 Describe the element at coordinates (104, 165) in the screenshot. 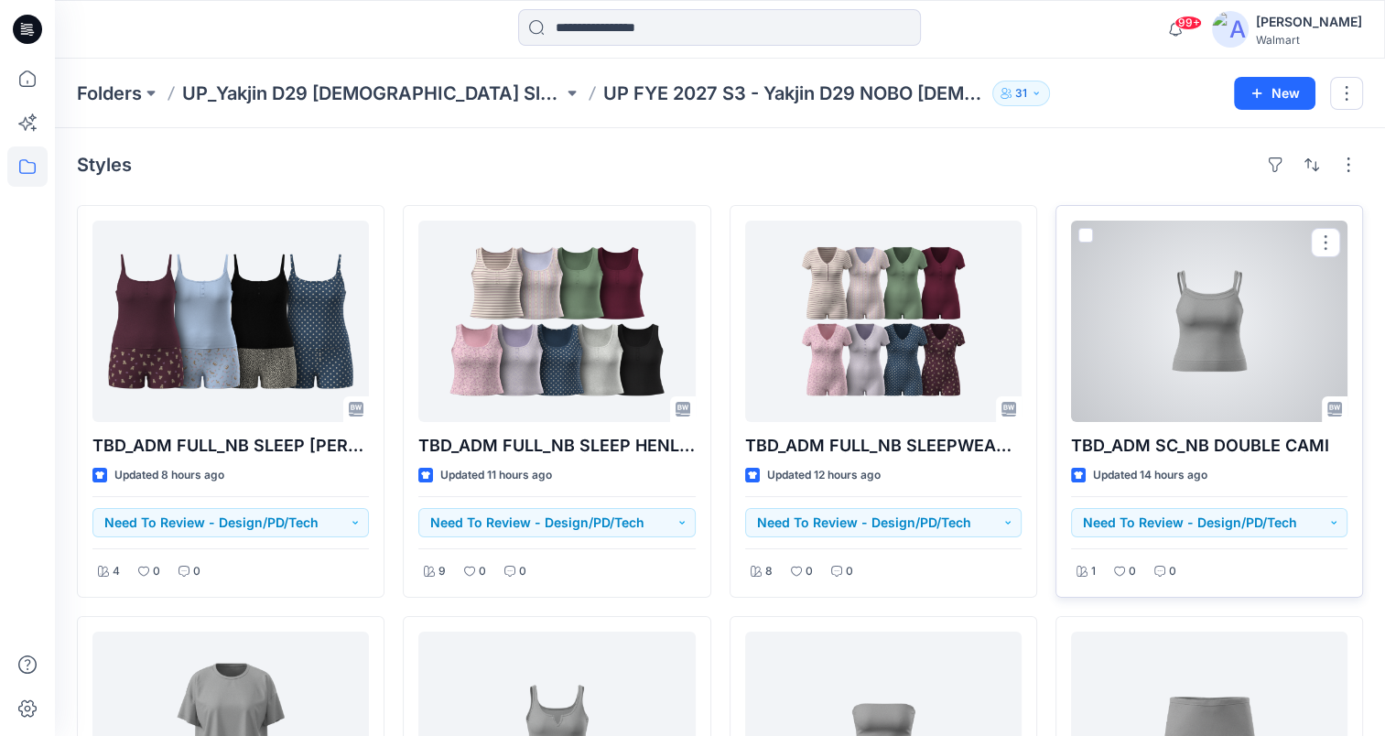

I see `h4: Styles` at that location.